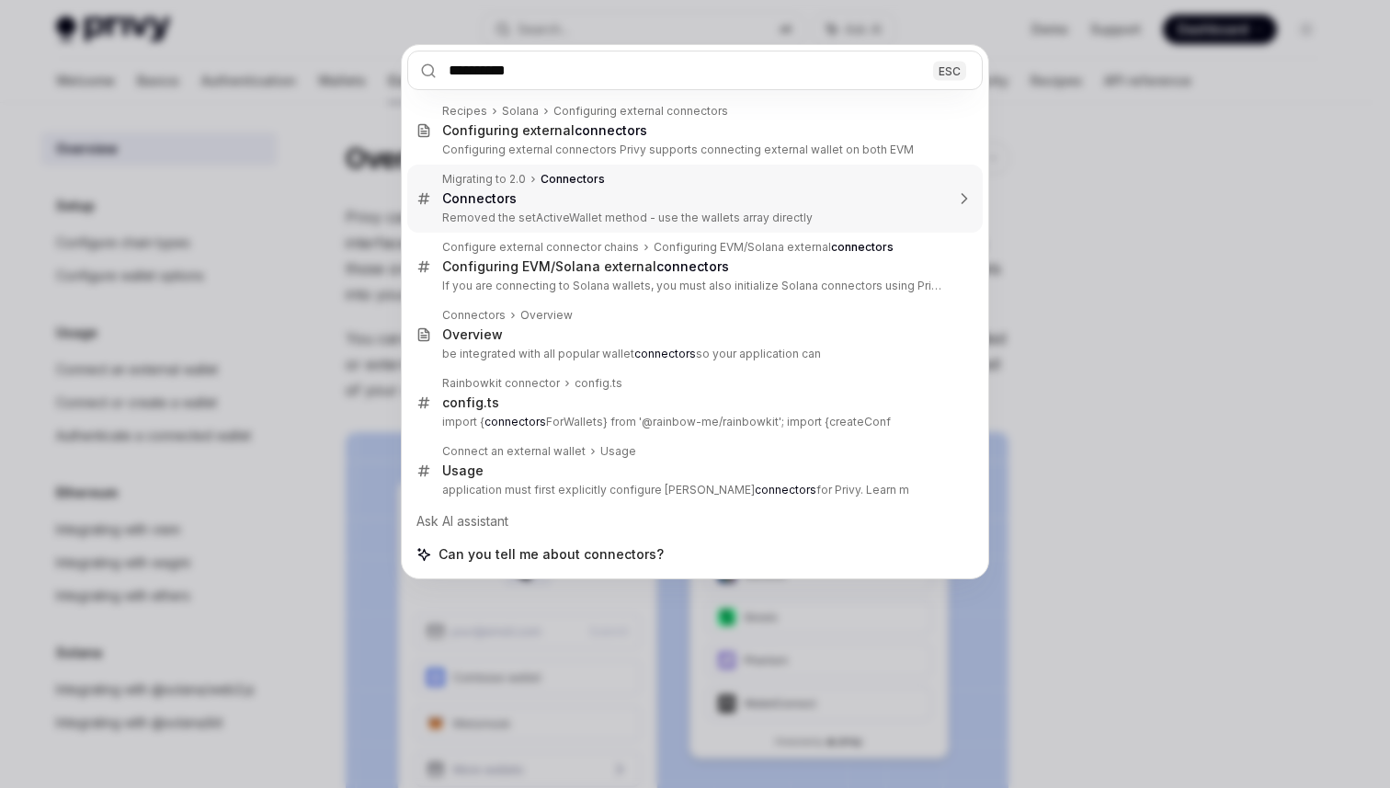 The image size is (1390, 788). Describe the element at coordinates (693, 150) in the screenshot. I see `p: Configuring external connectors Privy supports connecting external wallet on both EVM` at that location.